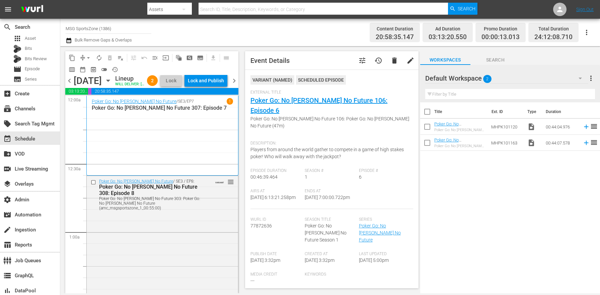 This screenshot has height=295, width=600. What do you see at coordinates (554, 29) in the screenshot?
I see `div: Total Duration` at bounding box center [554, 29].